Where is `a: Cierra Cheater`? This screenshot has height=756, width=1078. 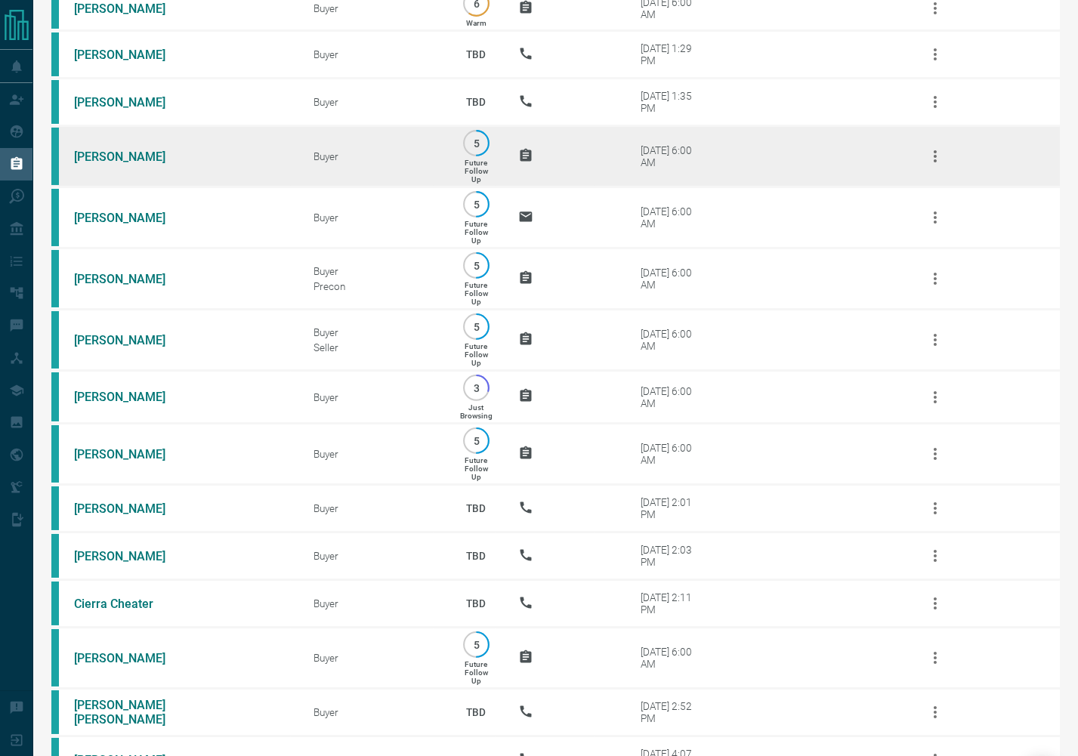 a: Cierra Cheater is located at coordinates (131, 604).